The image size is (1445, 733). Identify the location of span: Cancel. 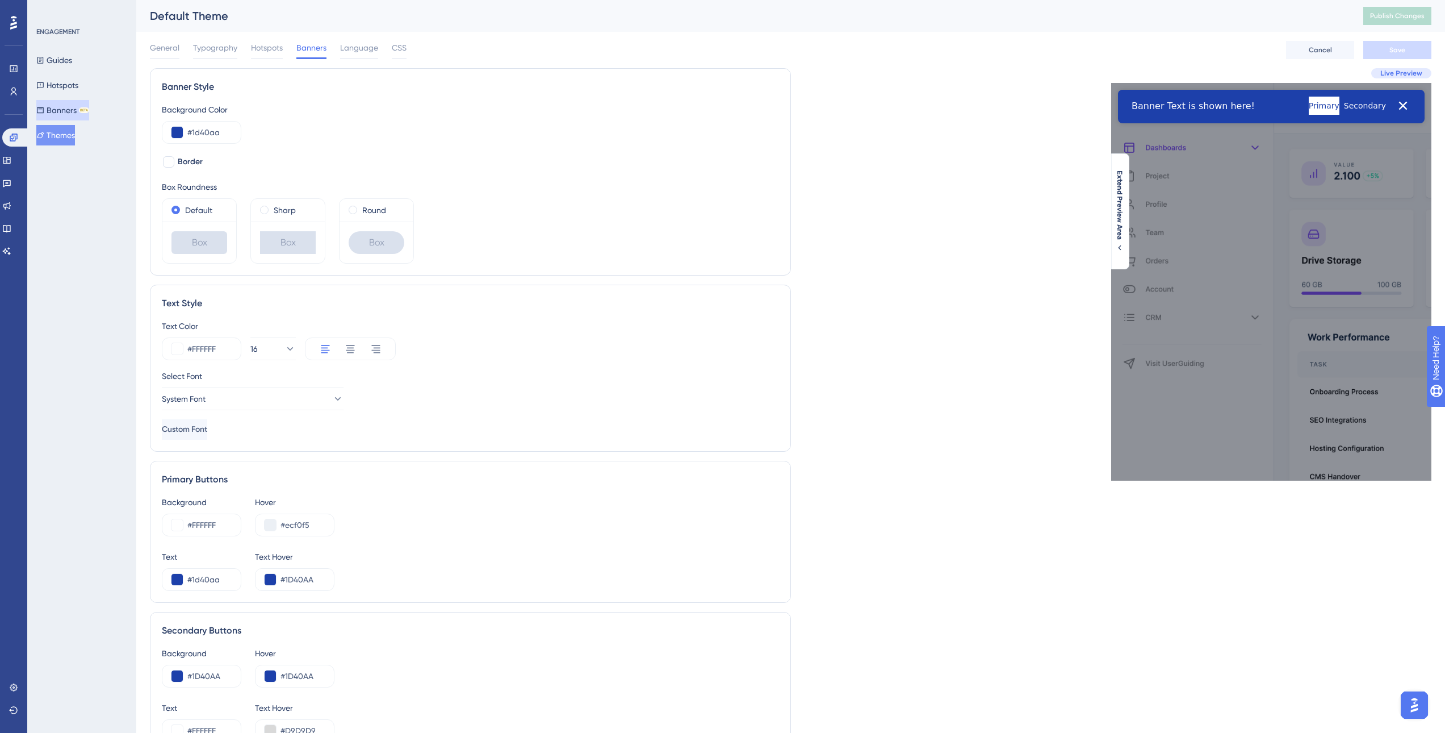
(1320, 50).